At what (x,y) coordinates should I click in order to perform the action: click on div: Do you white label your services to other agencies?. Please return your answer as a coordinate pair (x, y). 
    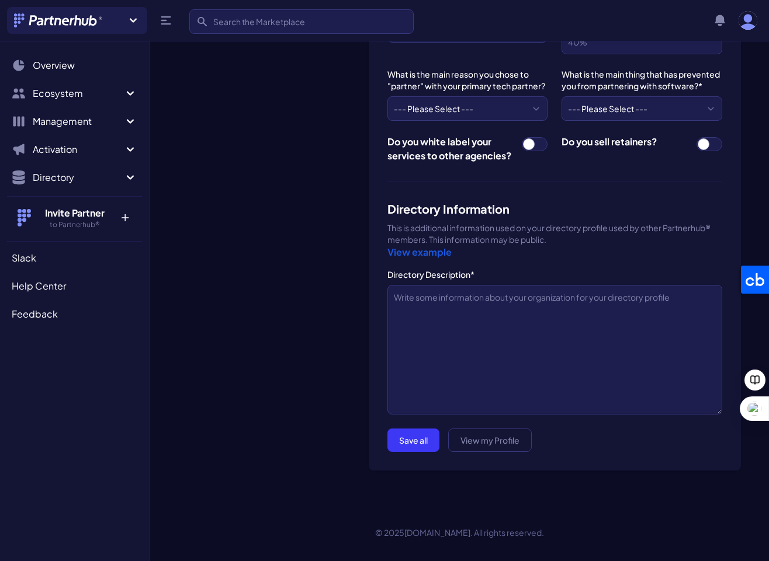
    Looking at the image, I should click on (451, 149).